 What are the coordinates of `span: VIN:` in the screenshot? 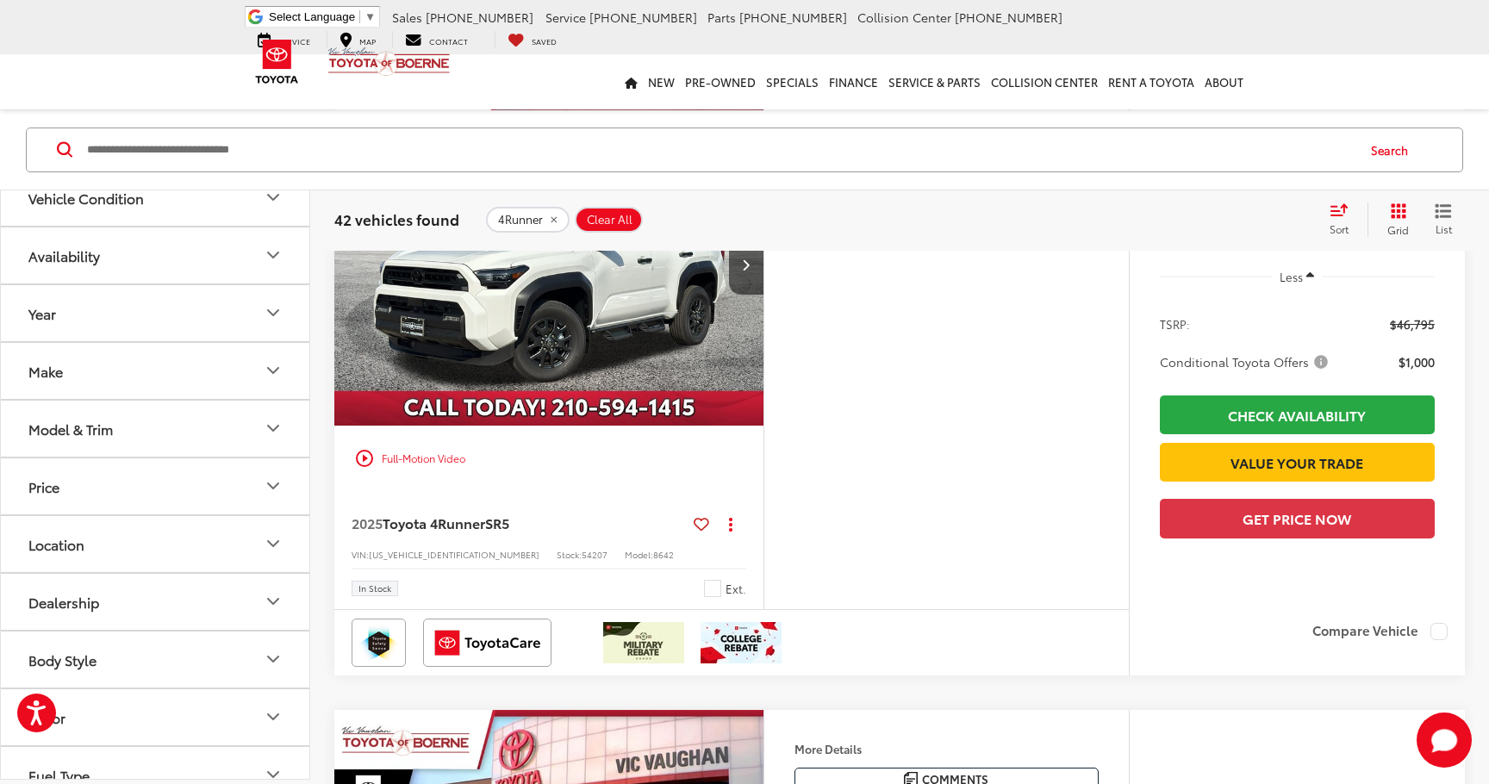 It's located at (360, 554).